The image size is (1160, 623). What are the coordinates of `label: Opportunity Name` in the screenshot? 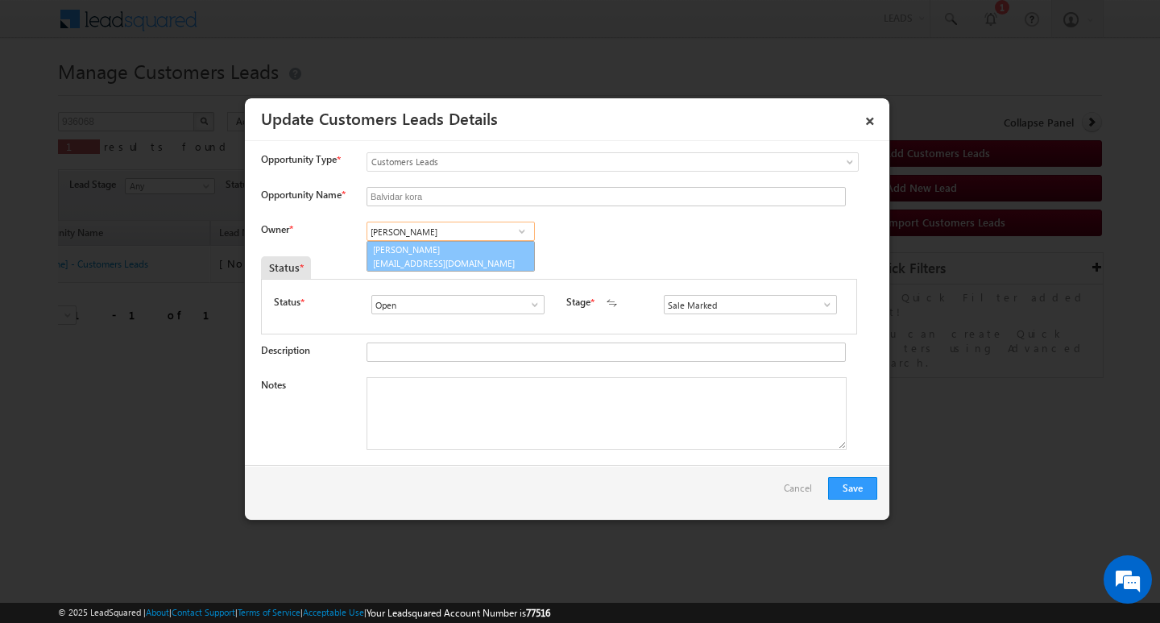 It's located at (303, 194).